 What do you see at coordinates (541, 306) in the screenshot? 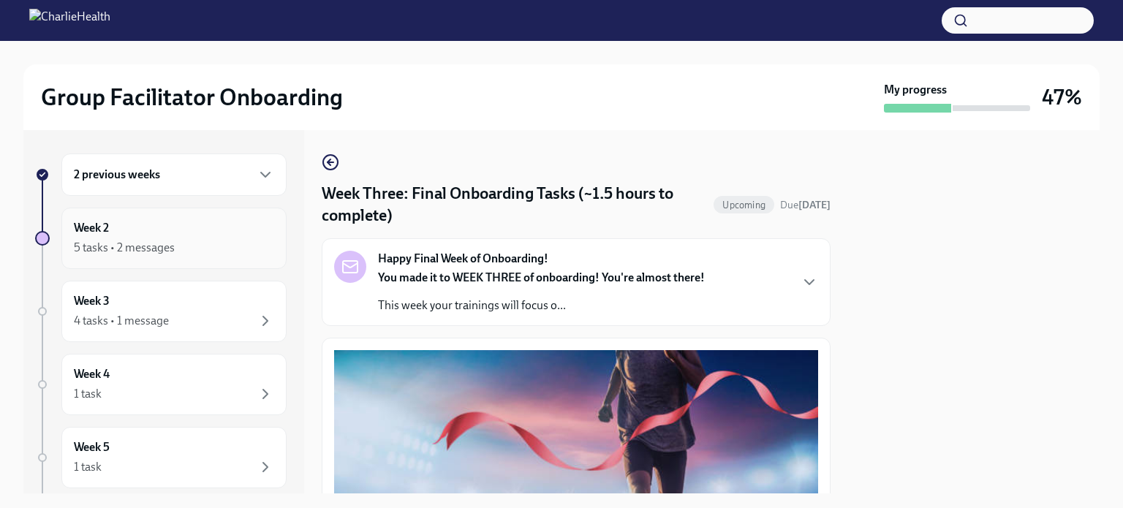
I see `p: This week your trainings will focus o...` at bounding box center [541, 306].